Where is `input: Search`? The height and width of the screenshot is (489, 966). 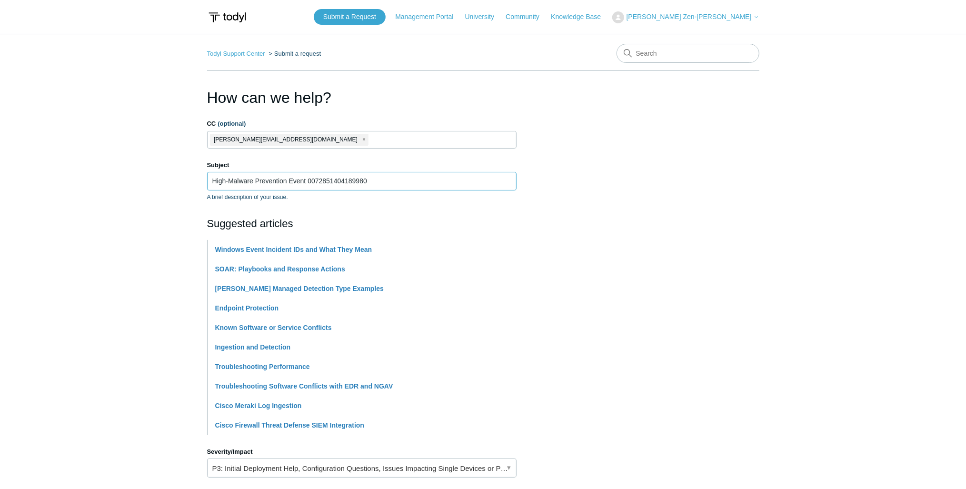 input: Search is located at coordinates (688, 53).